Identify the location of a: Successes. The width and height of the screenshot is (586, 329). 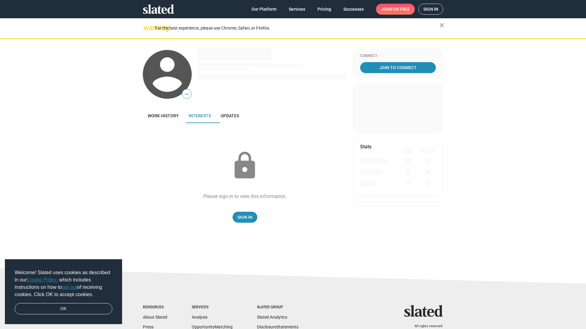
(353, 9).